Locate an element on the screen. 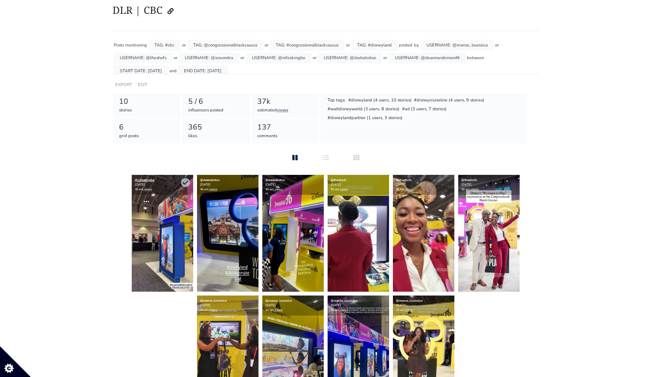 Image resolution: width=651 pixels, height=377 pixels. div: comments is located at coordinates (285, 136).